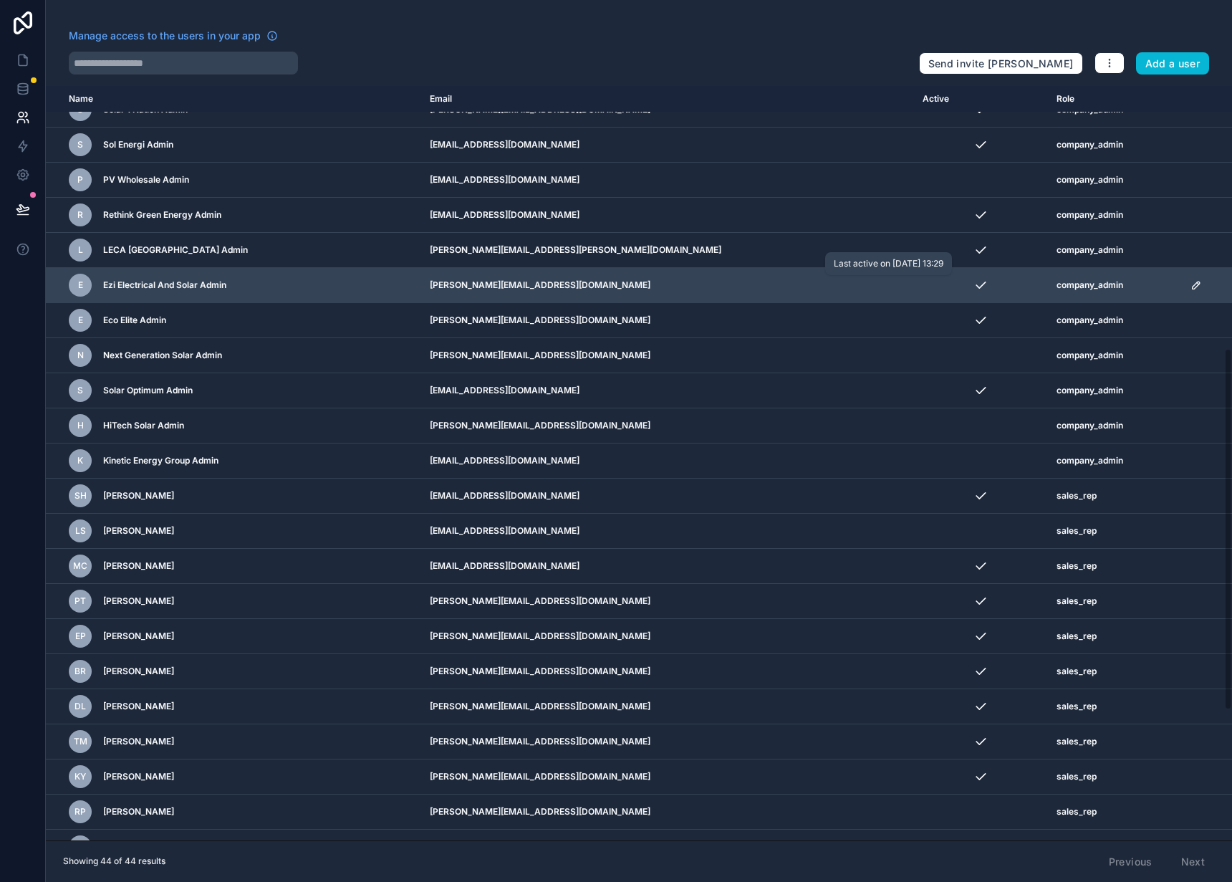 This screenshot has width=1232, height=882. I want to click on span: P, so click(80, 180).